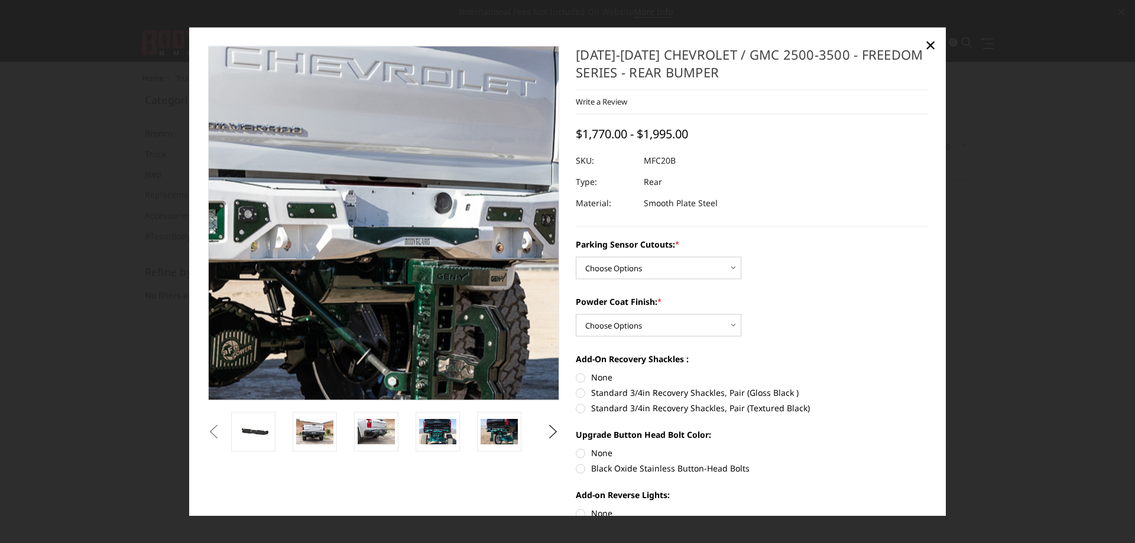 Image resolution: width=1135 pixels, height=543 pixels. Describe the element at coordinates (752, 393) in the screenshot. I see `label: Standard 3/4in Recovery Shackles, Pair (Gloss Black )` at that location.